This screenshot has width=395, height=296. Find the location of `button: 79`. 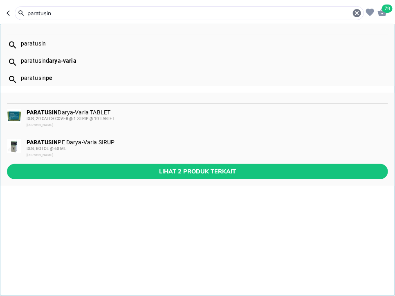

button: 79 is located at coordinates (383, 12).